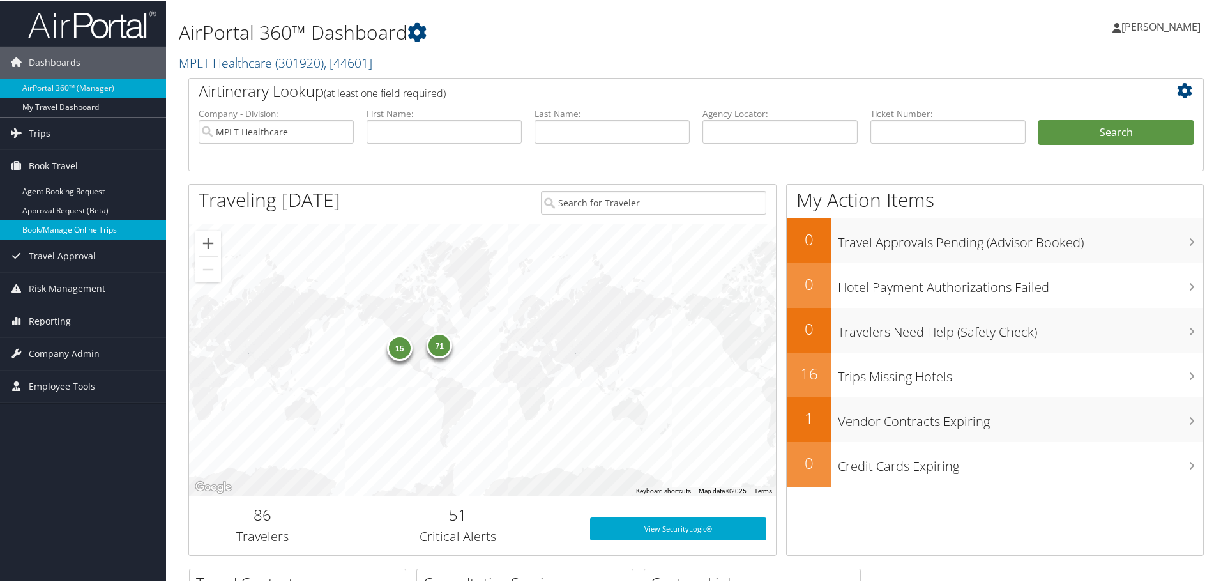 This screenshot has height=582, width=1221. Describe the element at coordinates (444, 112) in the screenshot. I see `label: First Name:` at that location.